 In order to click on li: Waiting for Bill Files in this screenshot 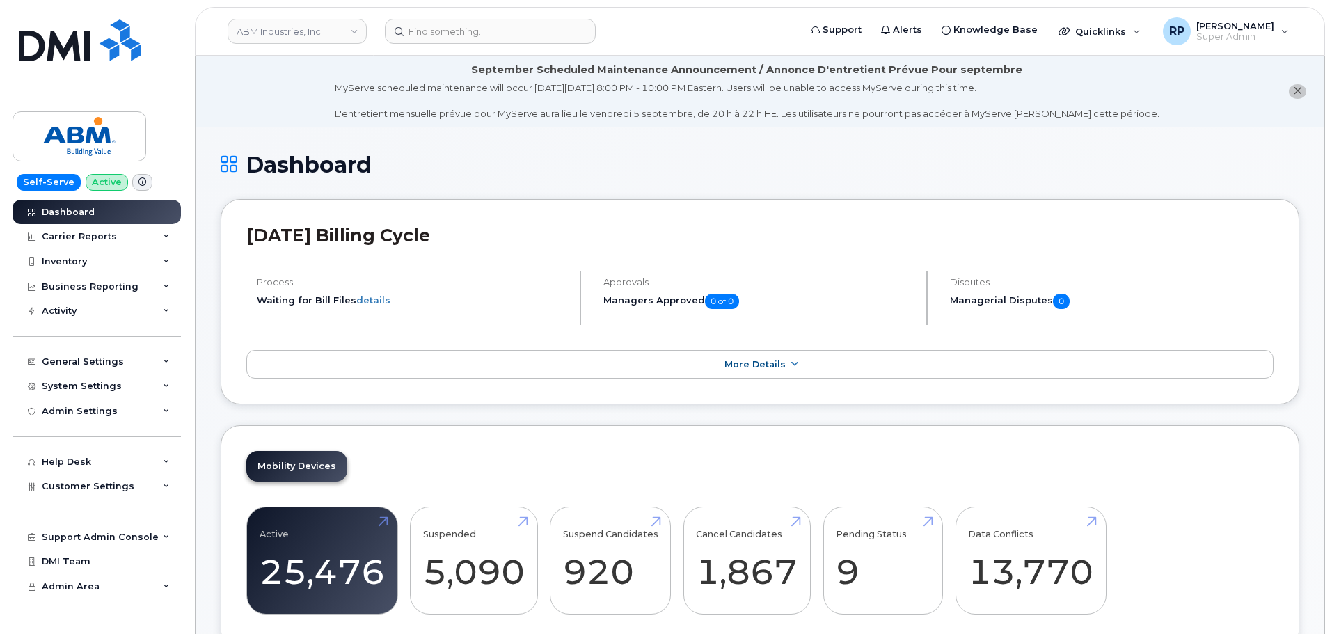, I will do `click(412, 300)`.